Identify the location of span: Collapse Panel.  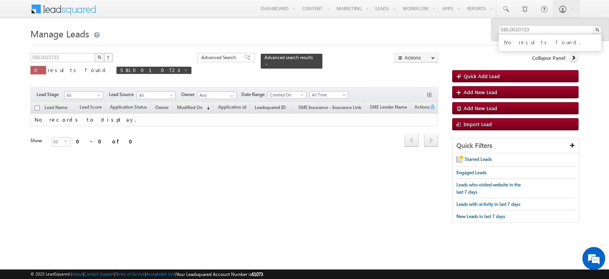
(549, 58).